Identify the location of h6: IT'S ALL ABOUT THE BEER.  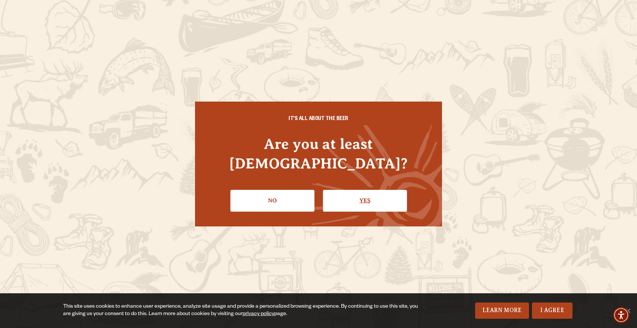
(319, 119).